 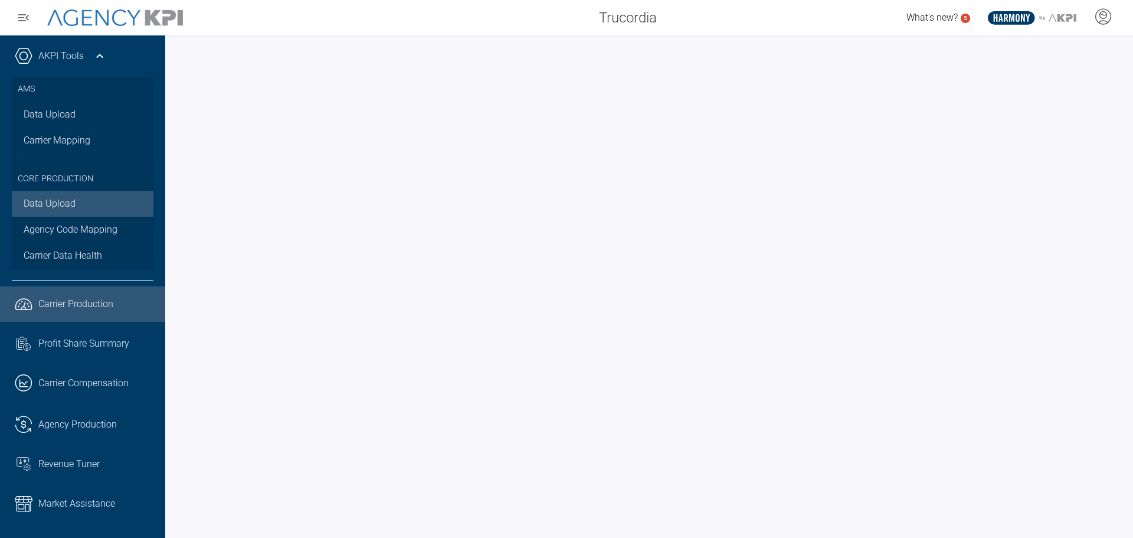 I want to click on span: Agency Production, so click(x=77, y=424).